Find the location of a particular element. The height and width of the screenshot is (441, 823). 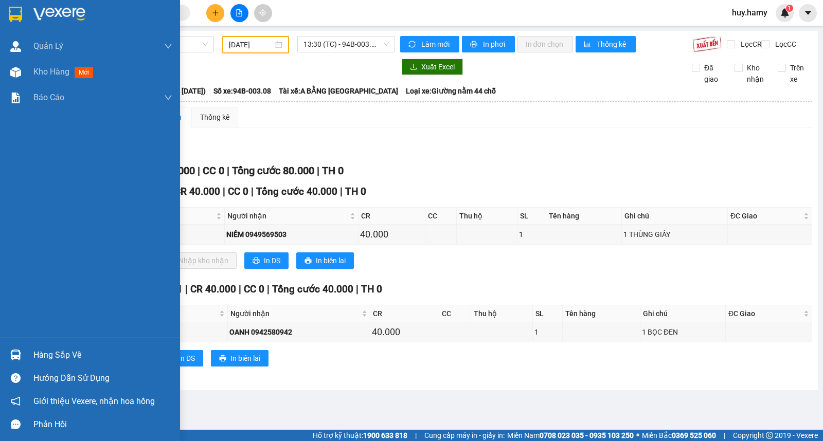

span: Giới thiệu Vexere, nhận hoa hồng is located at coordinates (94, 401).